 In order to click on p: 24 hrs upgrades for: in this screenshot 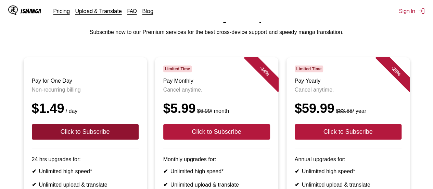, I will do `click(85, 159)`.